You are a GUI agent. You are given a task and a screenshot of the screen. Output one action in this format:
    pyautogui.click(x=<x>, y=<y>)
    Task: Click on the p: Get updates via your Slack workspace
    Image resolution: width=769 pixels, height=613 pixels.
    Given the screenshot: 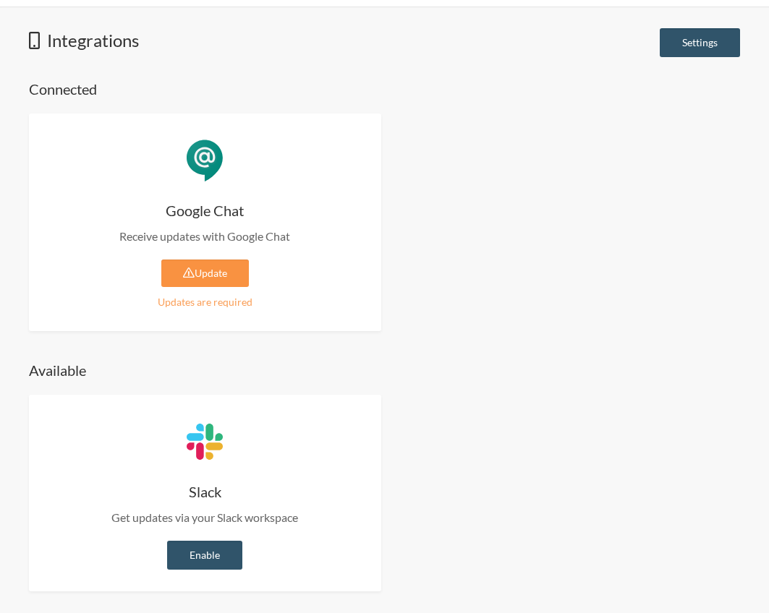 What is the action you would take?
    pyautogui.click(x=205, y=518)
    